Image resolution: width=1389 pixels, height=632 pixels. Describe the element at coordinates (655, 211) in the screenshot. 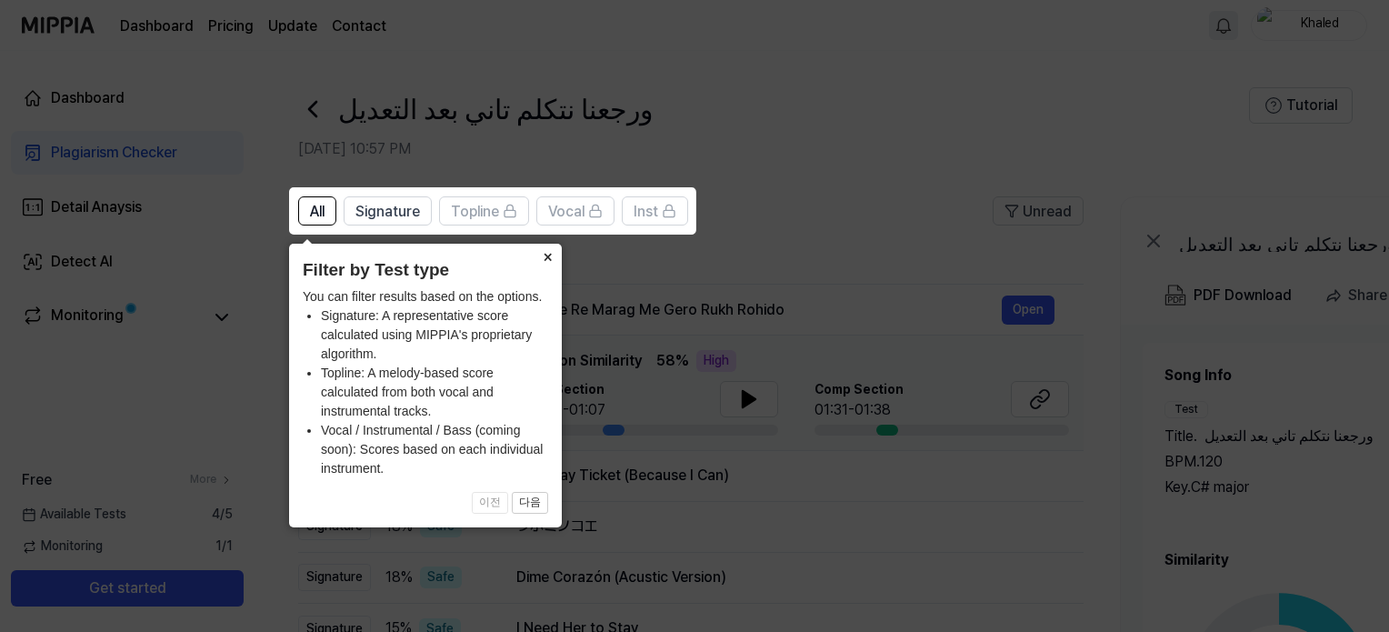

I see `button: Inst` at that location.